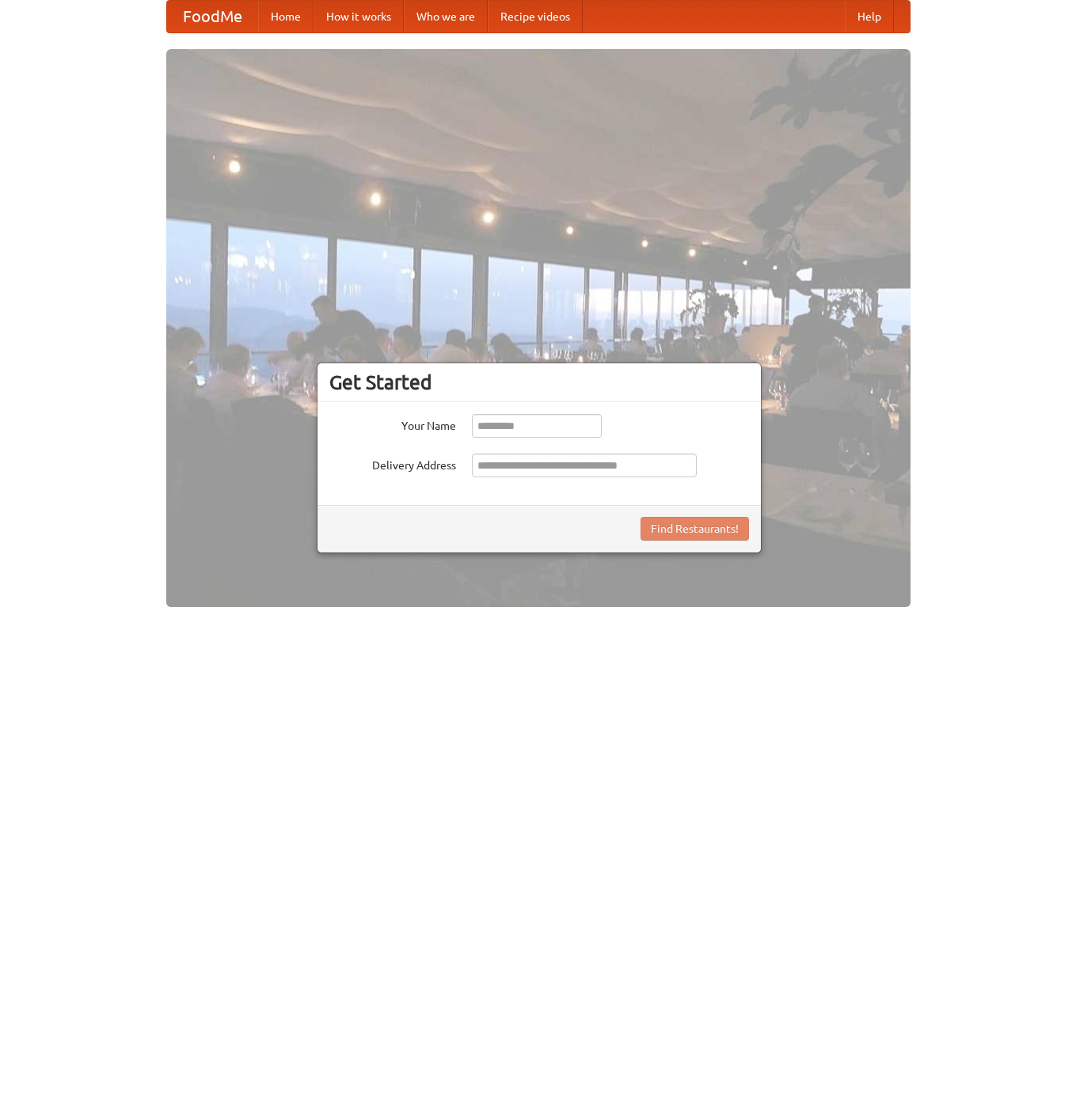 This screenshot has width=1076, height=1120. Describe the element at coordinates (446, 16) in the screenshot. I see `a: Who we are` at that location.